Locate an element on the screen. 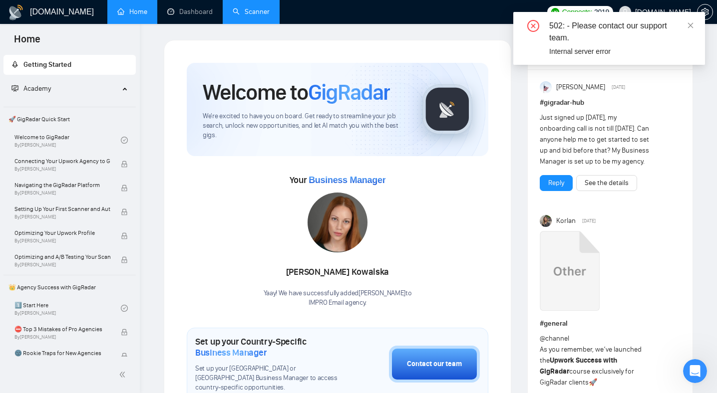 The width and height of the screenshot is (717, 393). span: Optimizing and A/B Testing Your Scanner for Better Results is located at coordinates (62, 257).